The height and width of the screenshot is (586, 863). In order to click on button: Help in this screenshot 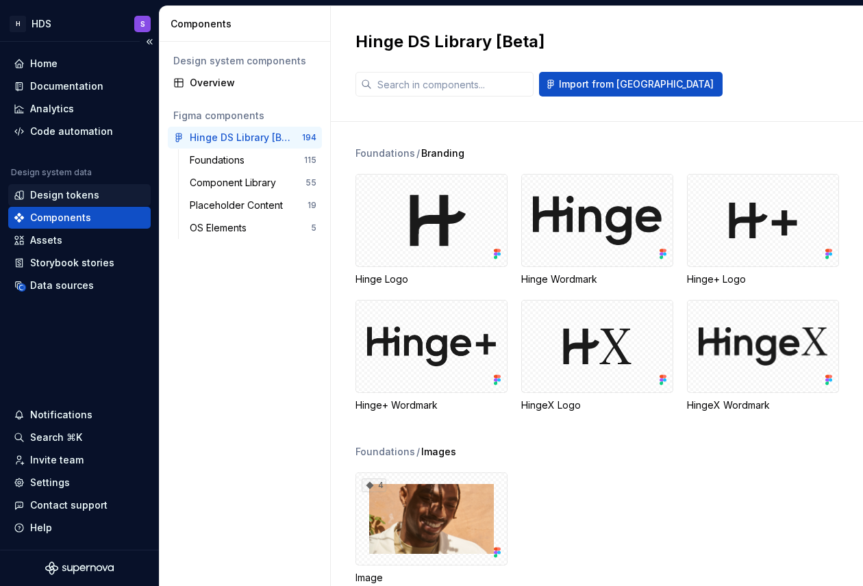, I will do `click(79, 528)`.